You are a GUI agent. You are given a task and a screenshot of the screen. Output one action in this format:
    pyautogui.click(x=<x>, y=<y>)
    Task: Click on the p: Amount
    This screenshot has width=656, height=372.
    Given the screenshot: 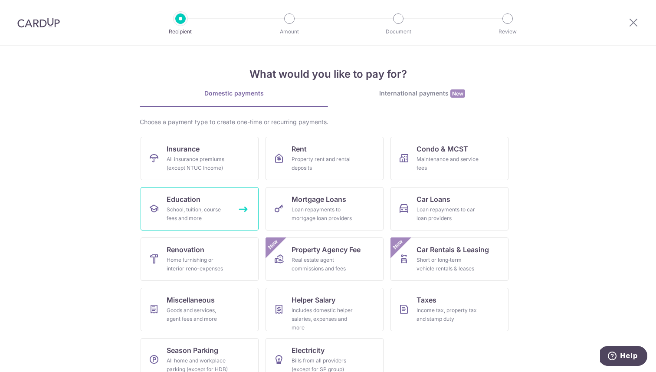 What is the action you would take?
    pyautogui.click(x=289, y=32)
    